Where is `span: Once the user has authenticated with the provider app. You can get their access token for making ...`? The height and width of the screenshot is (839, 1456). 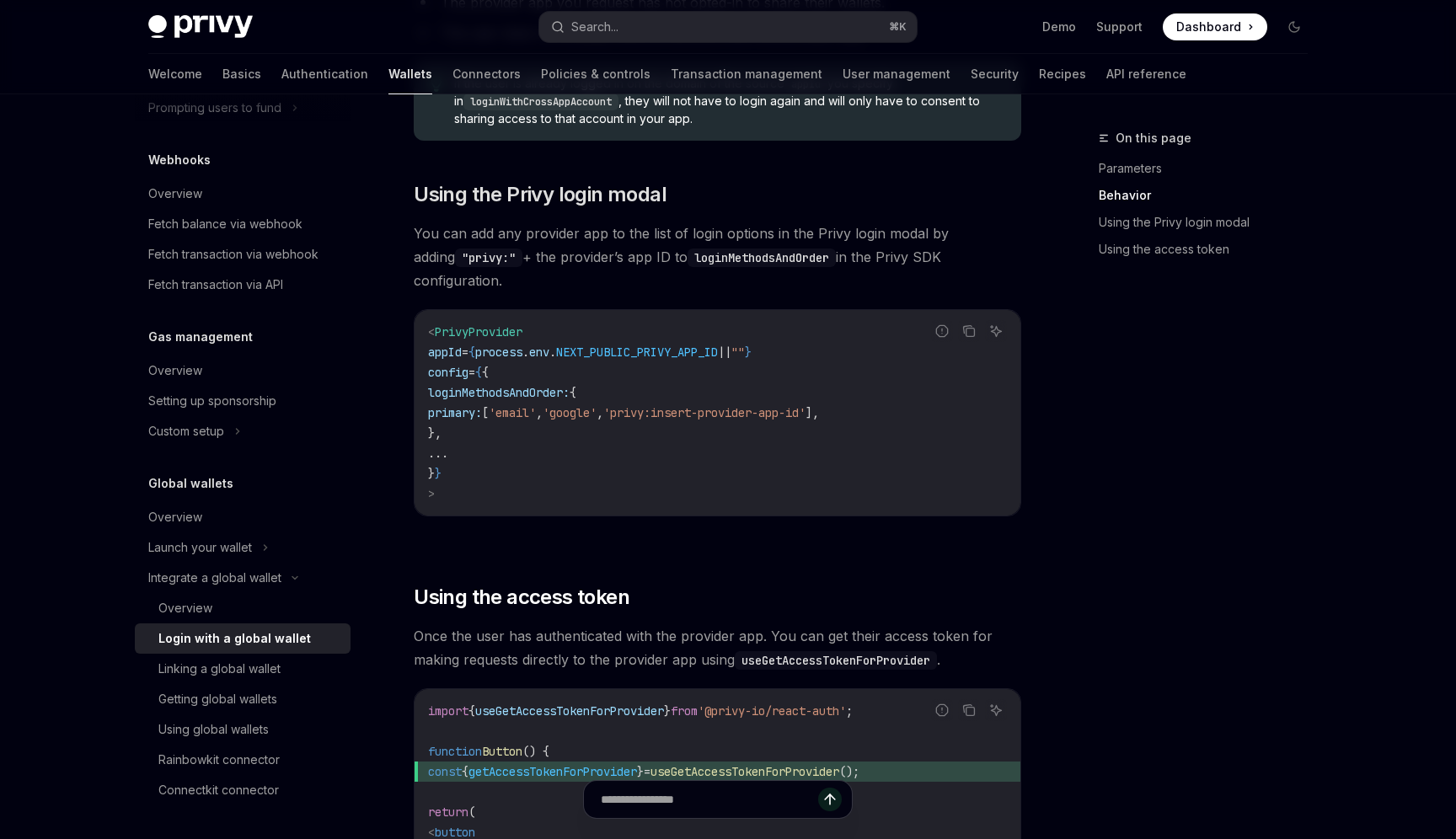 span: Once the user has authenticated with the provider app. You can get their access token for making ... is located at coordinates (717, 648).